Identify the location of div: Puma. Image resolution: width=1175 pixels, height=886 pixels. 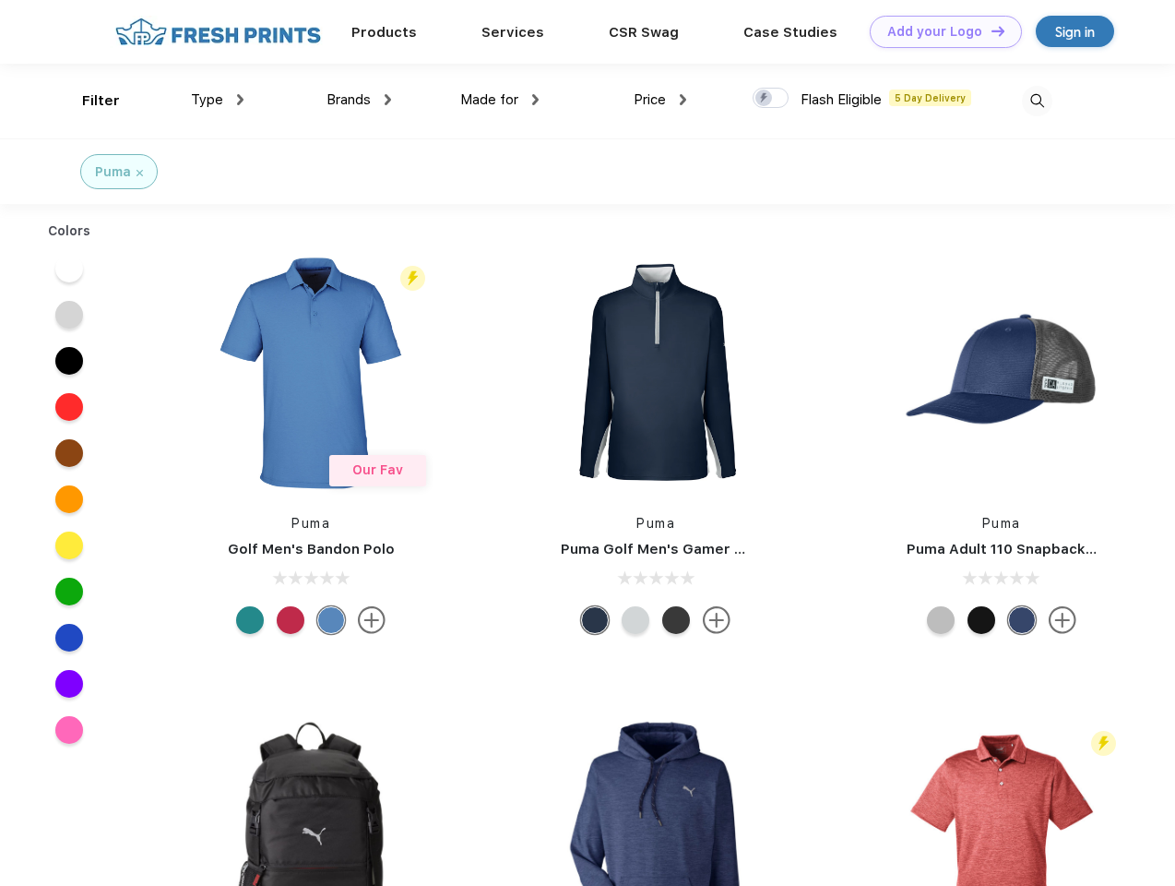
(113, 172).